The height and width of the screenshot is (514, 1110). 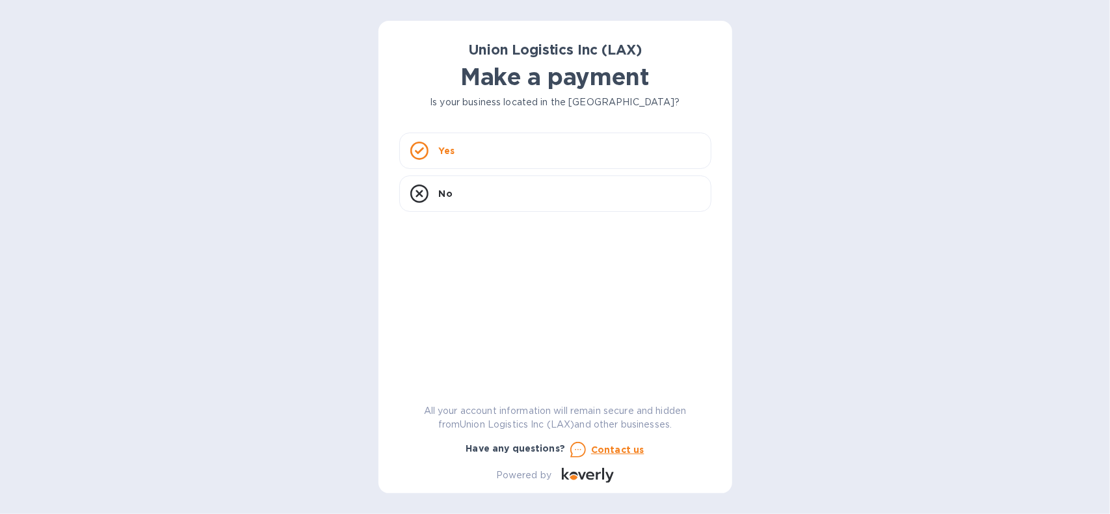 What do you see at coordinates (516, 449) in the screenshot?
I see `b: Have any questions?` at bounding box center [516, 449].